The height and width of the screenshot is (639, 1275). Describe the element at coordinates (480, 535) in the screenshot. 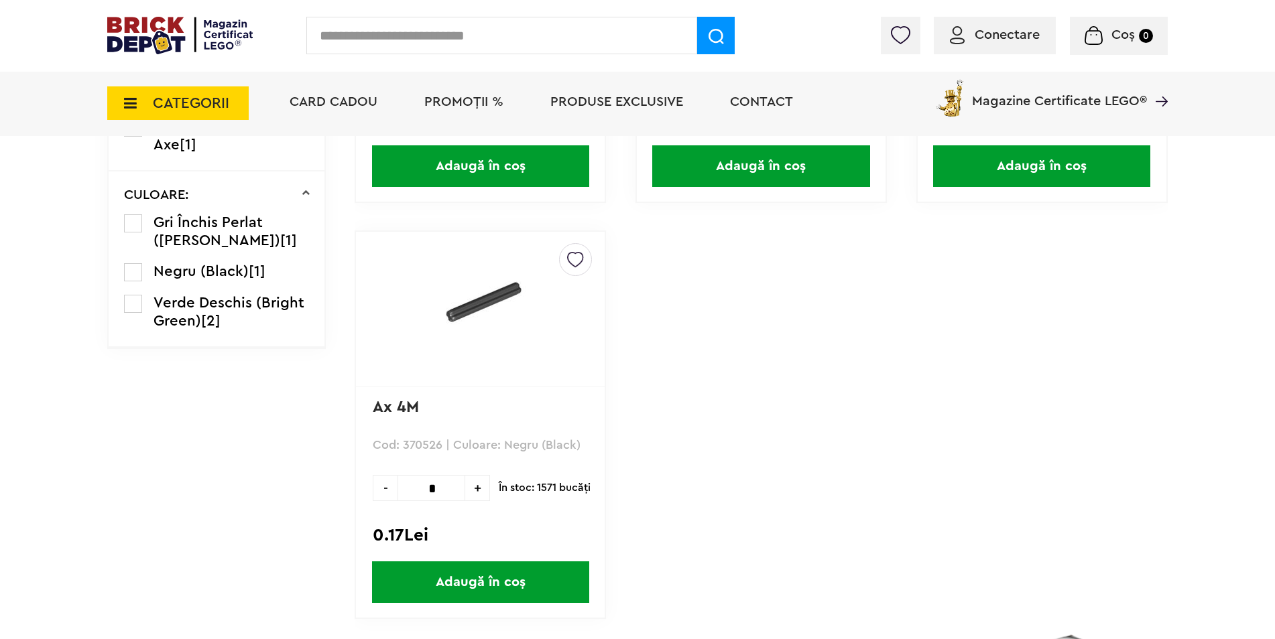

I see `div: 0.17Lei` at that location.